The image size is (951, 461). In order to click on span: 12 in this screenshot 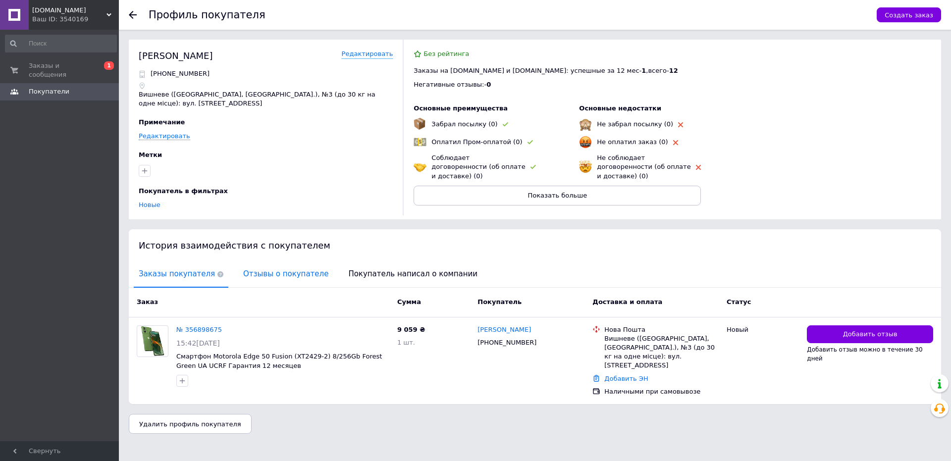, I will do `click(673, 70)`.